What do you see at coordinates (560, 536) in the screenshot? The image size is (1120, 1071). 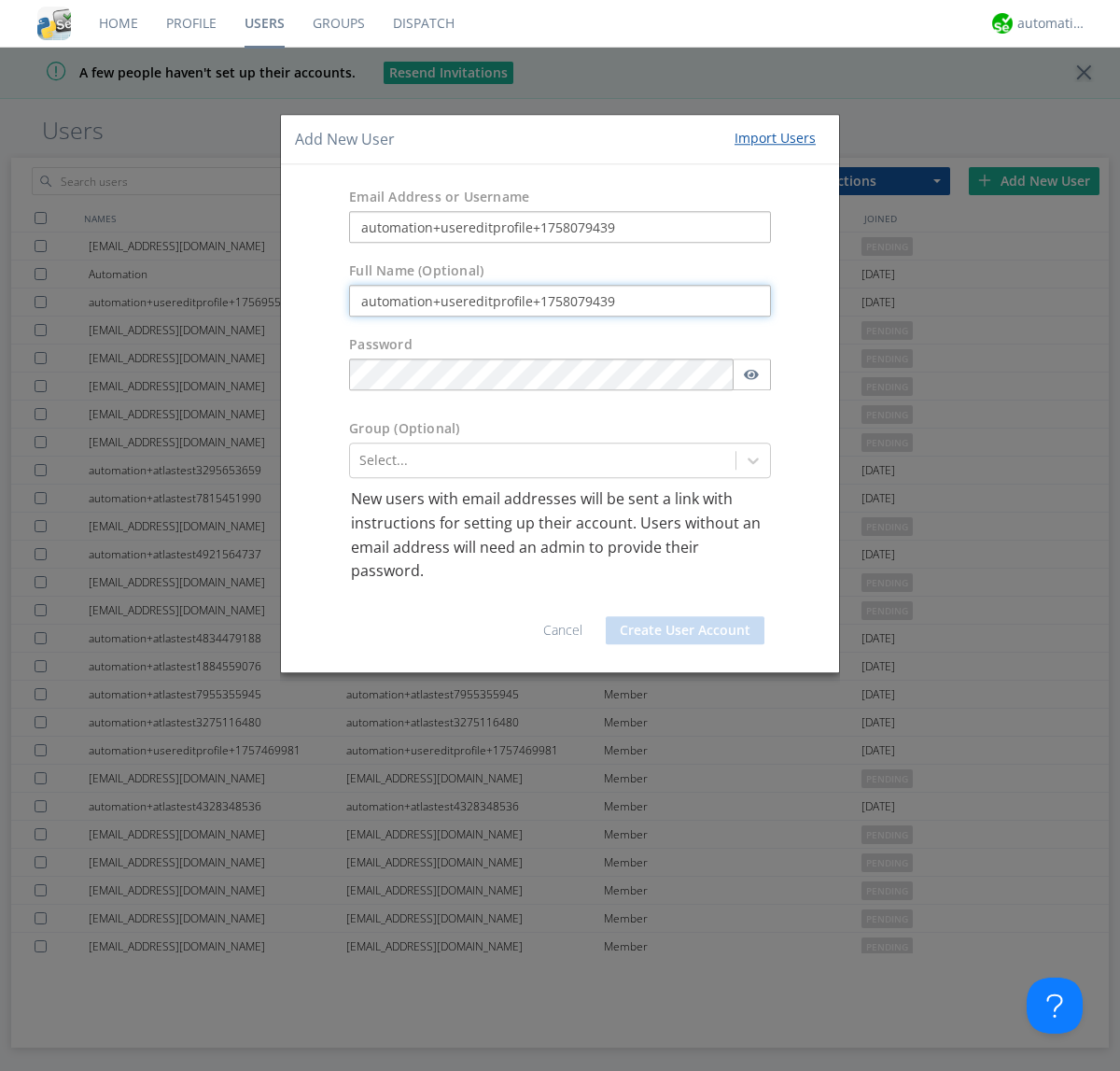 I see `p: New users with email addresses will be sent a link with instructions for setting up their account...` at bounding box center [560, 536].